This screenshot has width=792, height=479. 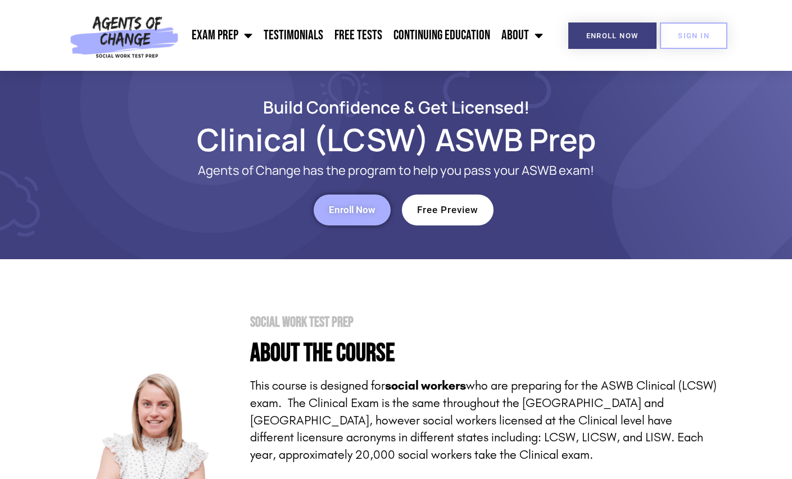 What do you see at coordinates (484, 421) in the screenshot?
I see `p: This course is designed for who are preparing for the ASWB Clinical (LCSW) exam. The Clinical Exa...` at bounding box center [484, 421].